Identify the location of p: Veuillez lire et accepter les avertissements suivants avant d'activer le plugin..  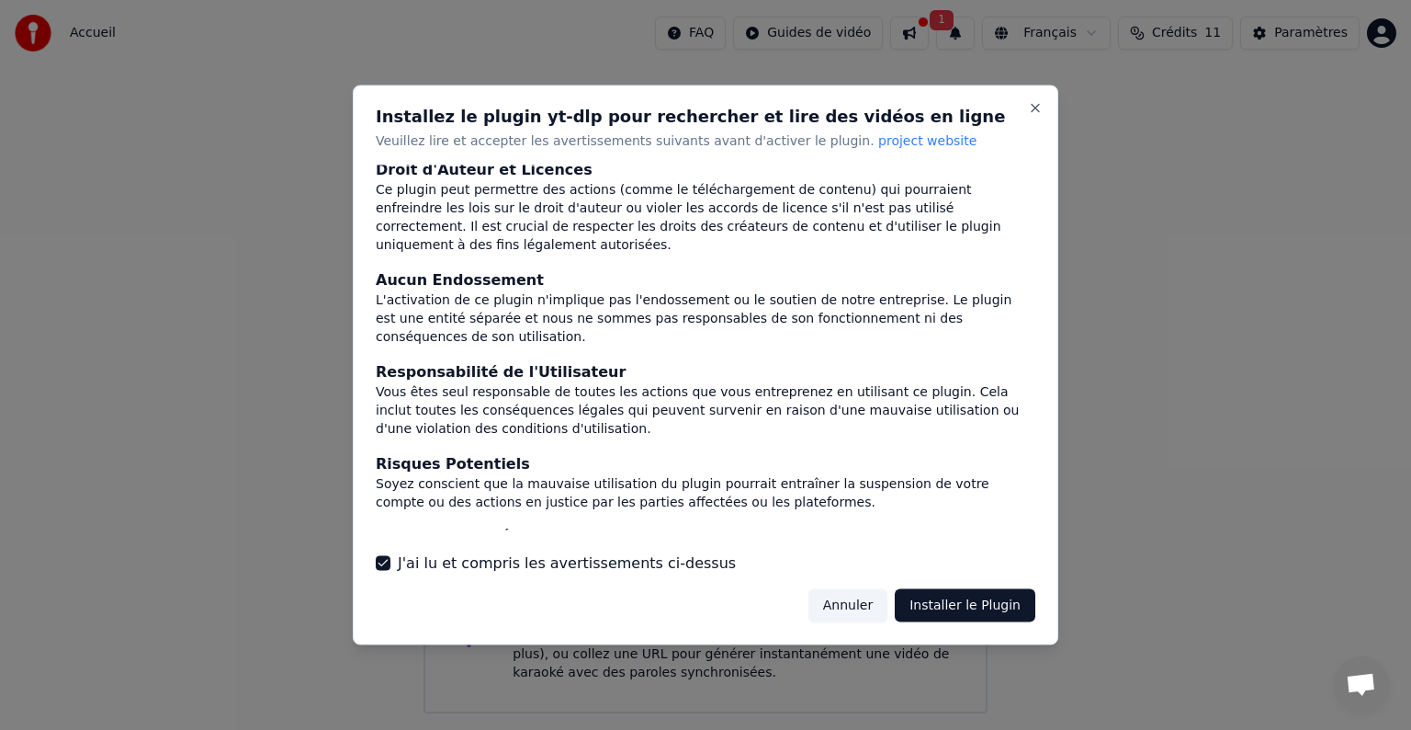
(706, 142).